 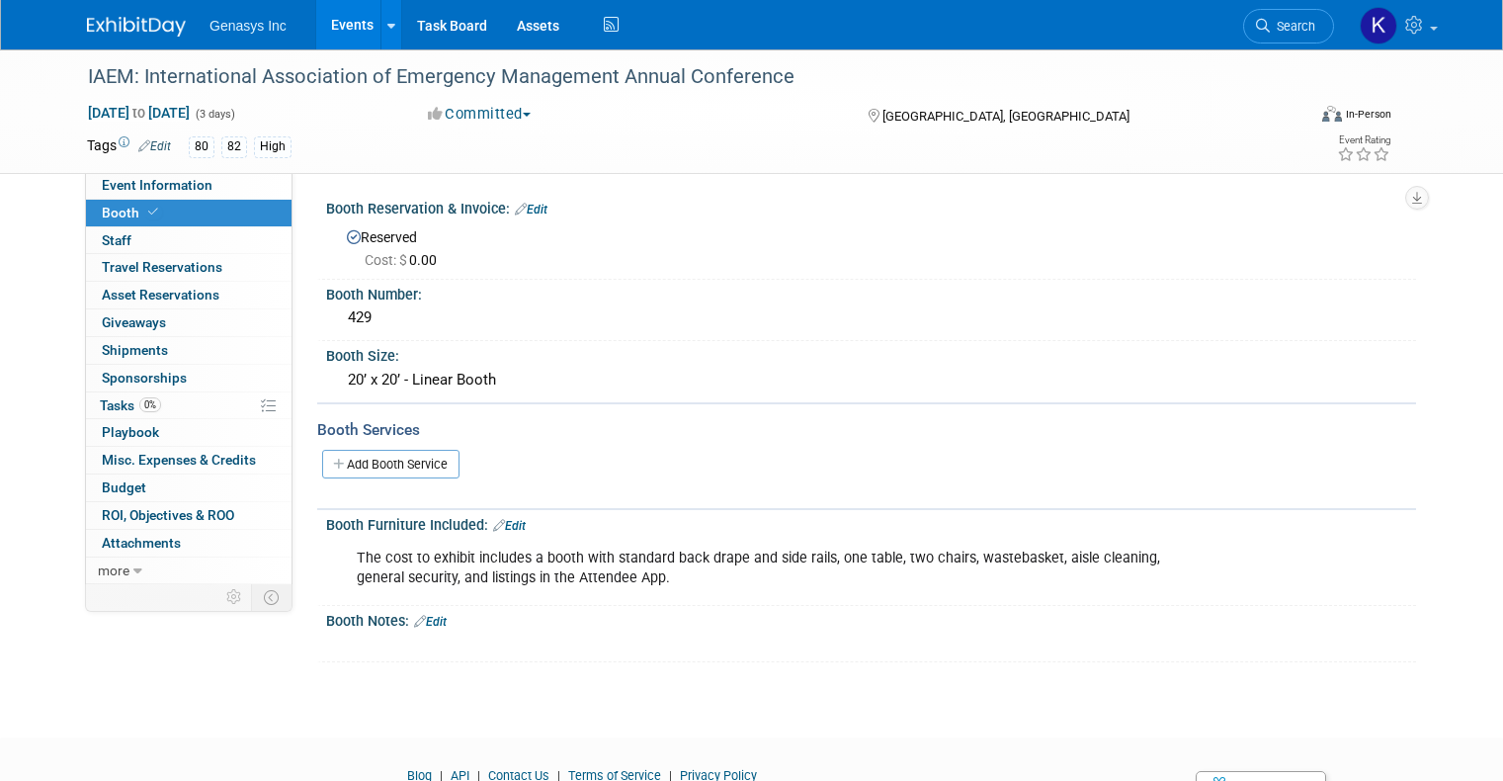 What do you see at coordinates (1368, 114) in the screenshot?
I see `div: In-Person` at bounding box center [1368, 114].